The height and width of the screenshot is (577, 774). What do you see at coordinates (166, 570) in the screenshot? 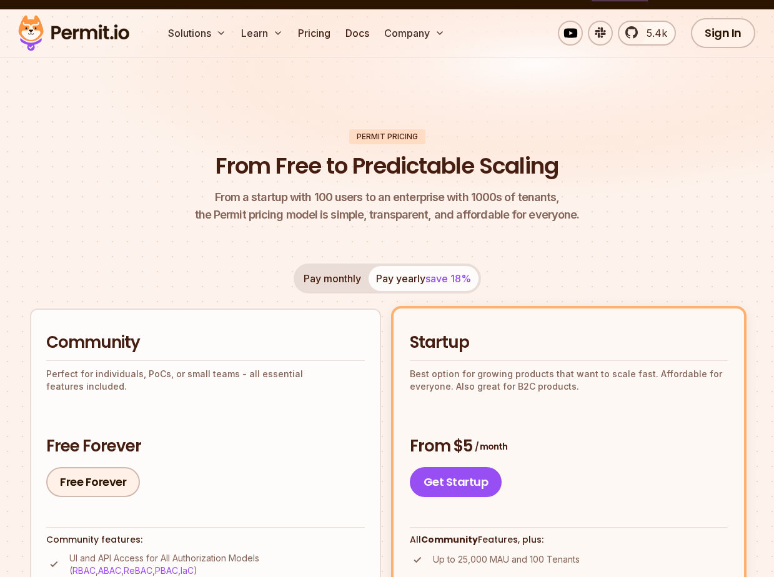
I see `a: PBAC` at bounding box center [166, 570].